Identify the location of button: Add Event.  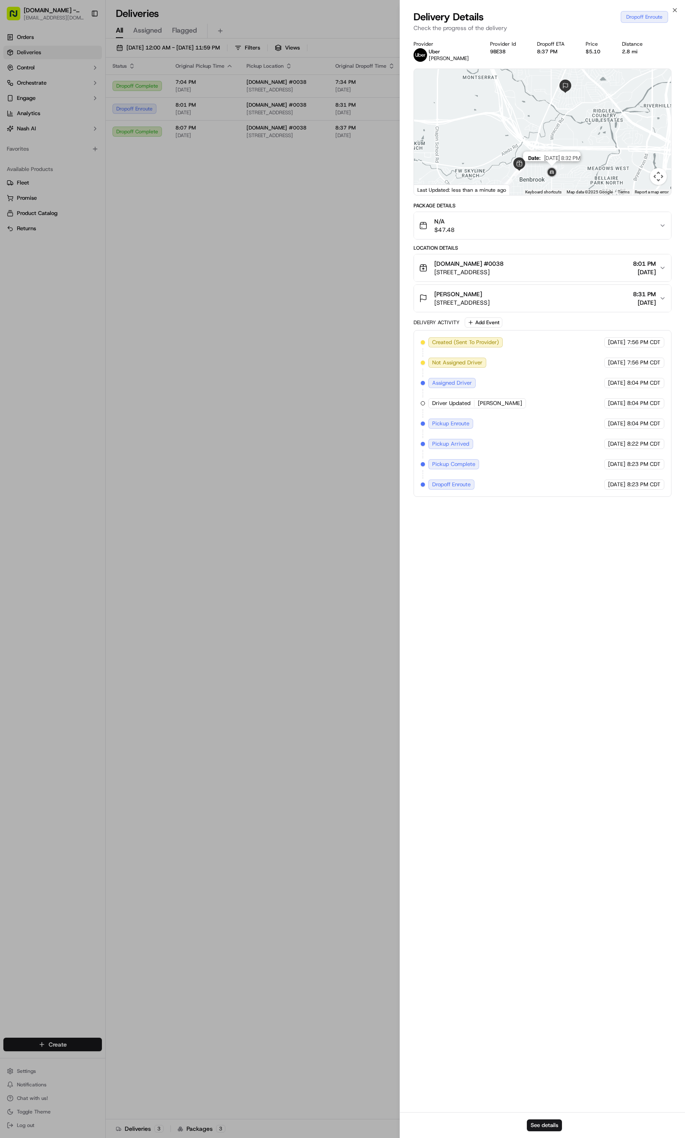
(484, 322).